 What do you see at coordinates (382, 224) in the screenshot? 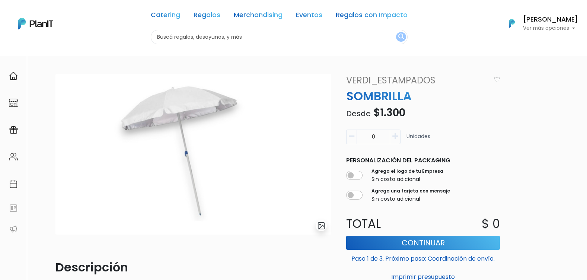
I see `p: Total` at bounding box center [382, 224].